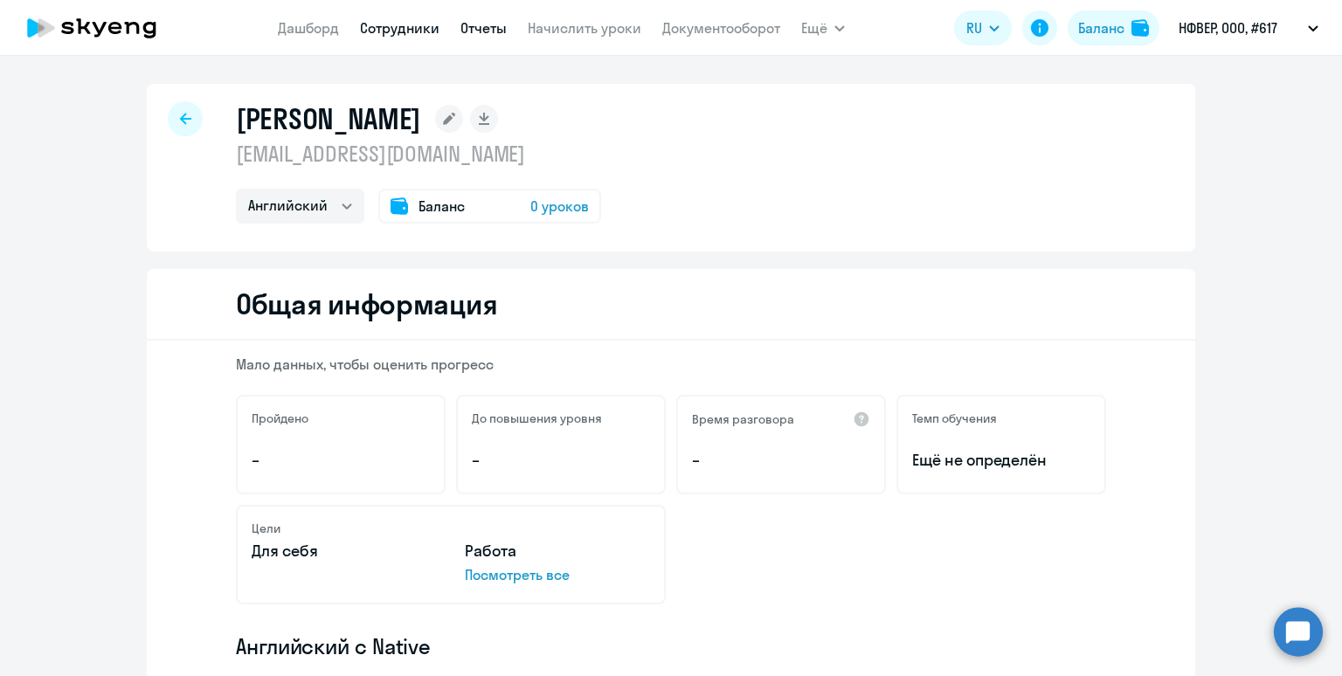 The image size is (1342, 676). What do you see at coordinates (974, 28) in the screenshot?
I see `span: RU` at bounding box center [974, 28].